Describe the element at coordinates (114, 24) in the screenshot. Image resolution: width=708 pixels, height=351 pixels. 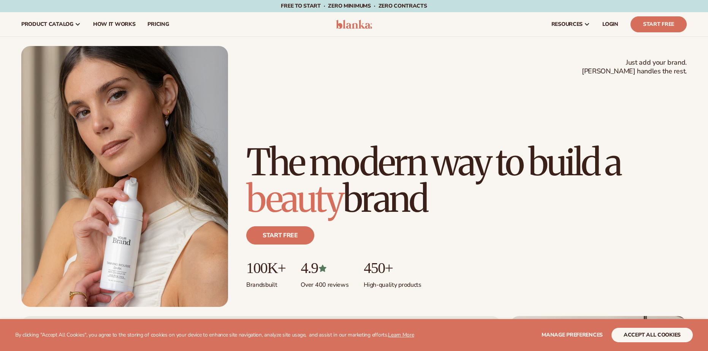
I see `a: How It Works` at that location.